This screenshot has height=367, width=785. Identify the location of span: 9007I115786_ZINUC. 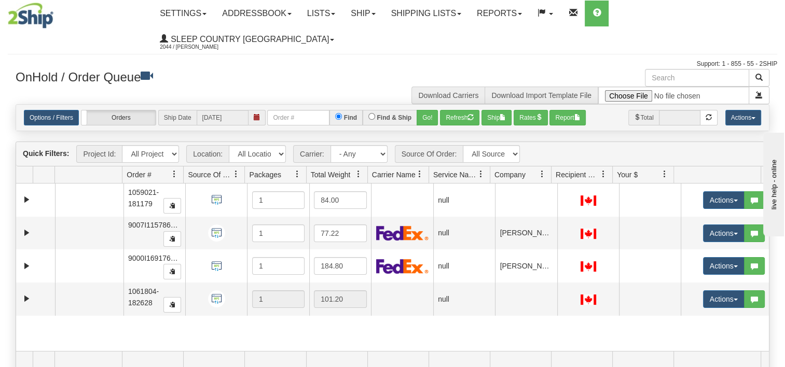
(162, 225).